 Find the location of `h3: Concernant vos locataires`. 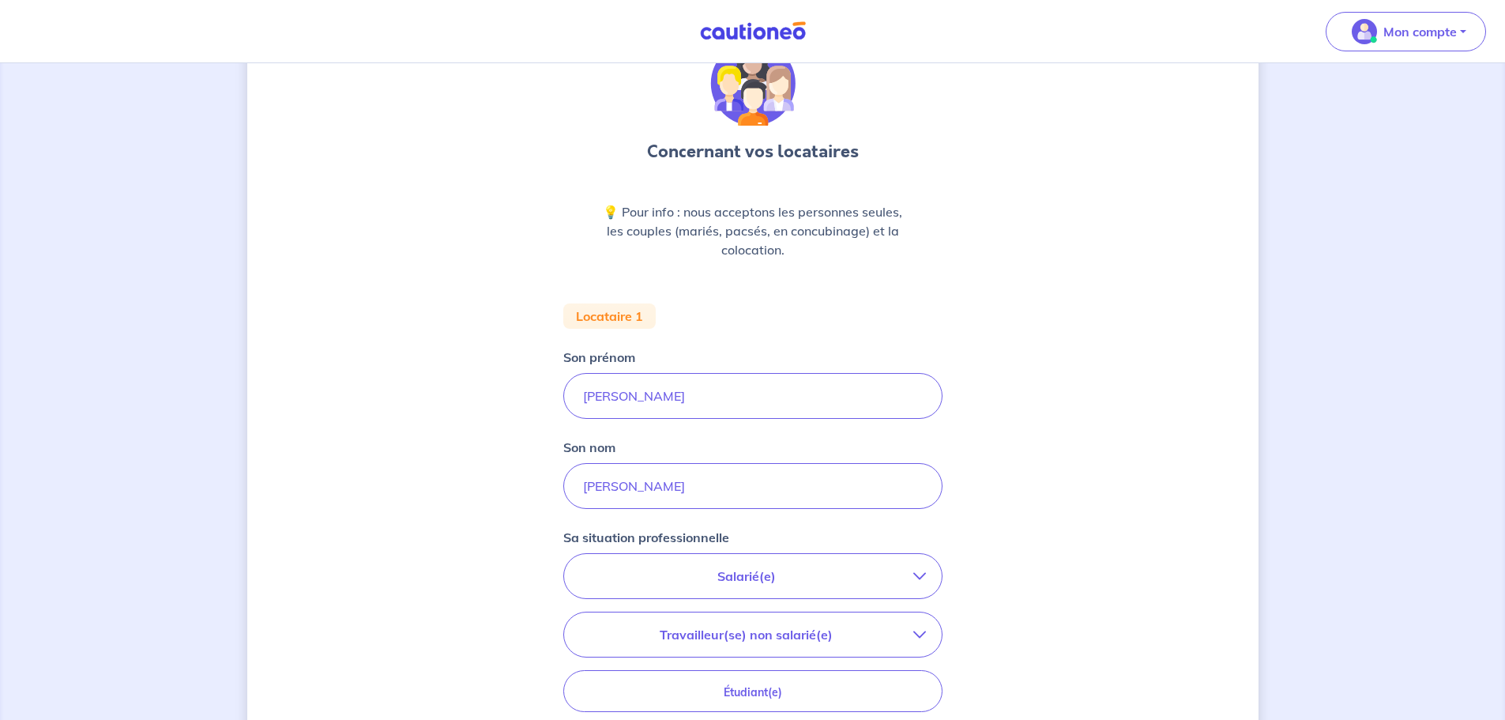

h3: Concernant vos locataires is located at coordinates (753, 152).